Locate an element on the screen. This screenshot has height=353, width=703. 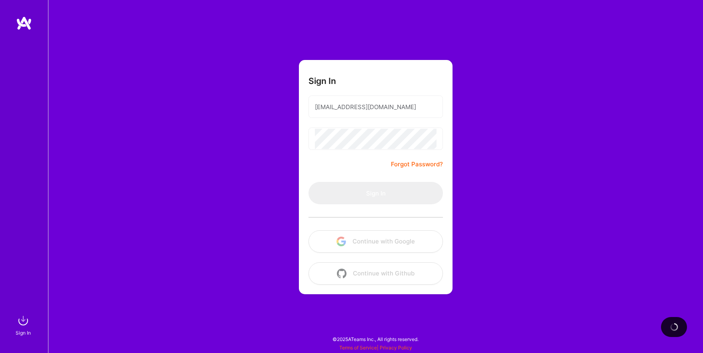
a: Forgot Password? is located at coordinates (417, 165).